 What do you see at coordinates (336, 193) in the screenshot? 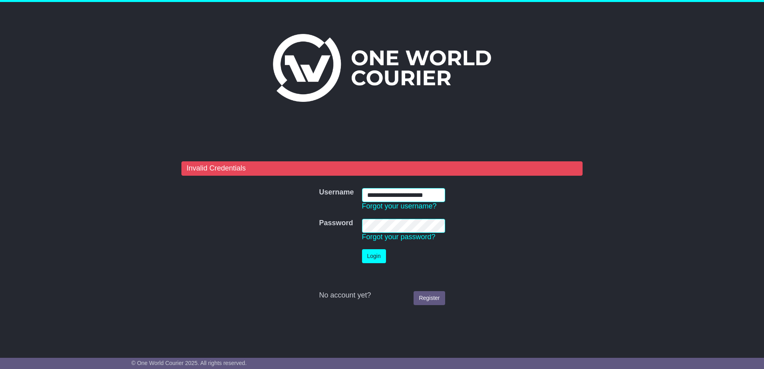
I see `label: Username` at bounding box center [336, 193].